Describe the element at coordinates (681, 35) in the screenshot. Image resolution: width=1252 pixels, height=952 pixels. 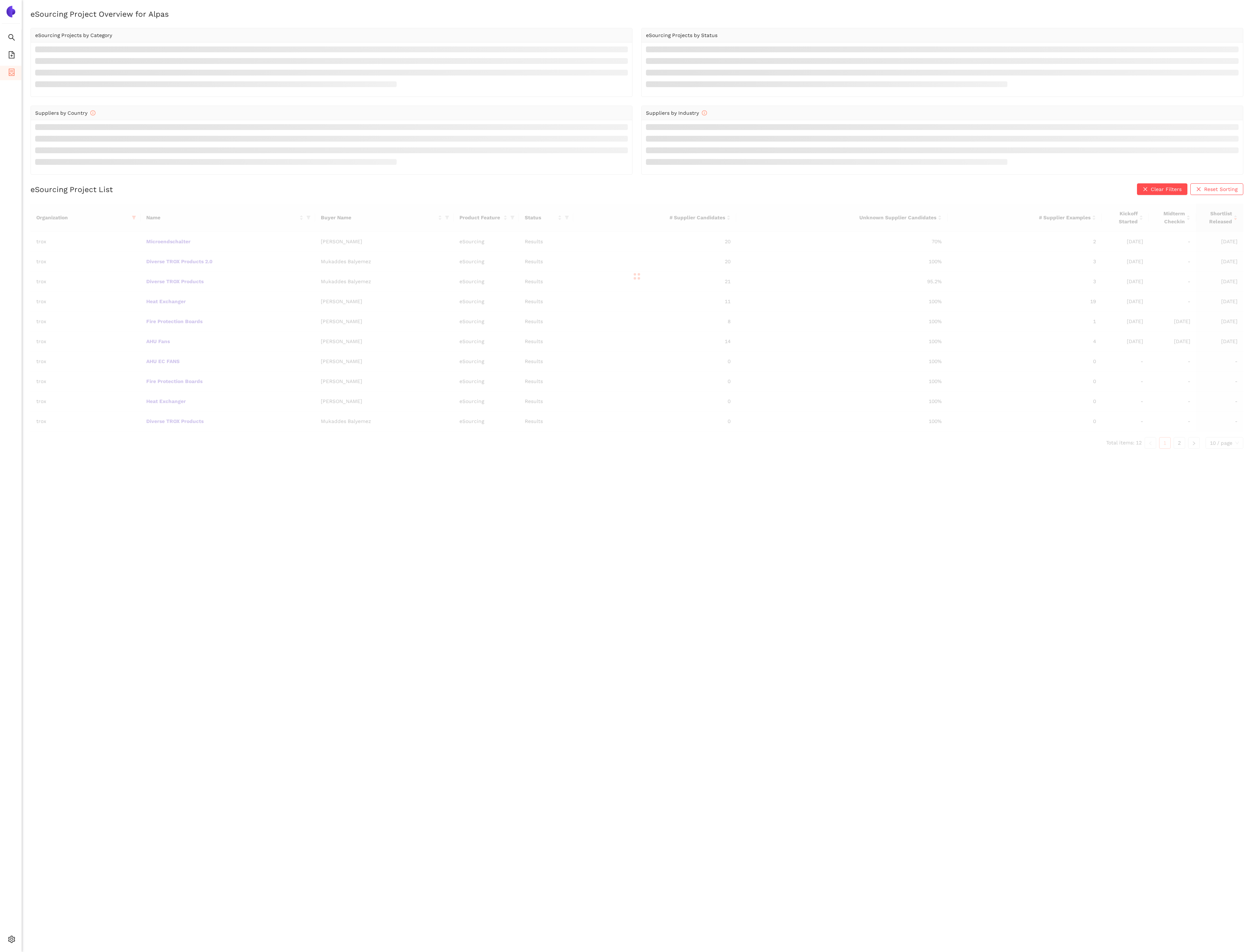
I see `span: eSourcing Projects by Status` at that location.